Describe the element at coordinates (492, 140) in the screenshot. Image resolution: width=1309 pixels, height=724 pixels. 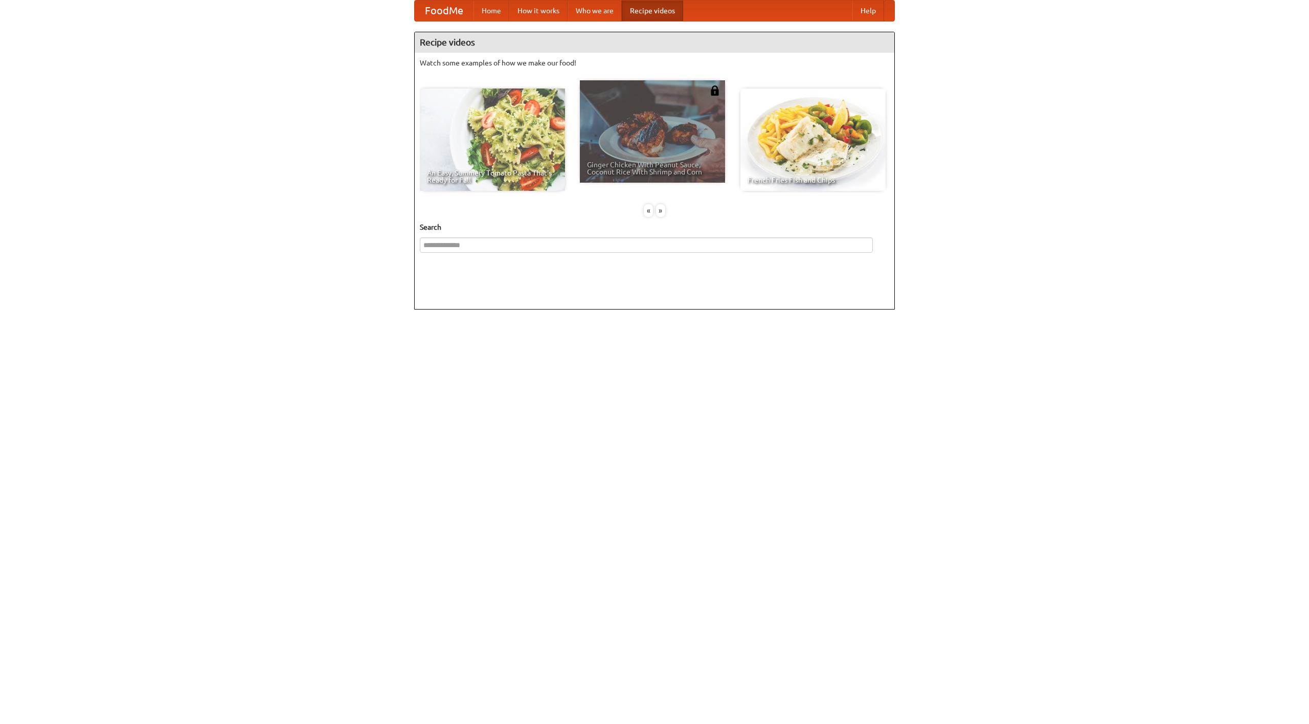
I see `a: An Easy, Summery Tomato Pasta That's Ready for Fall` at that location.